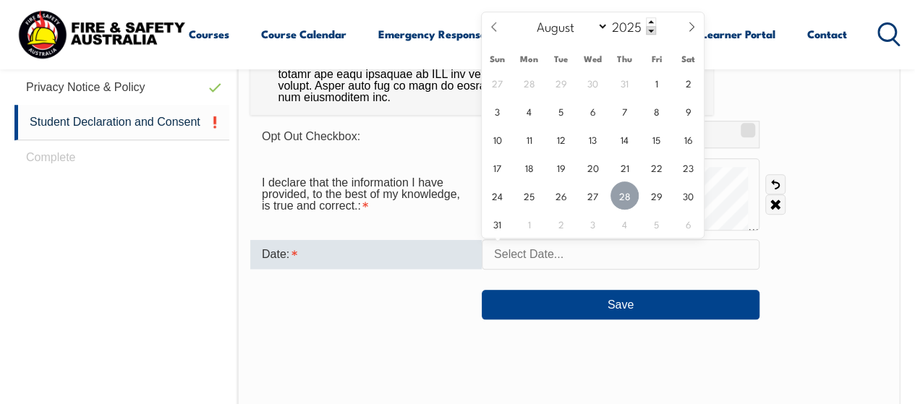 The width and height of the screenshot is (915, 404). What do you see at coordinates (561, 59) in the screenshot?
I see `span: Tue` at bounding box center [561, 59].